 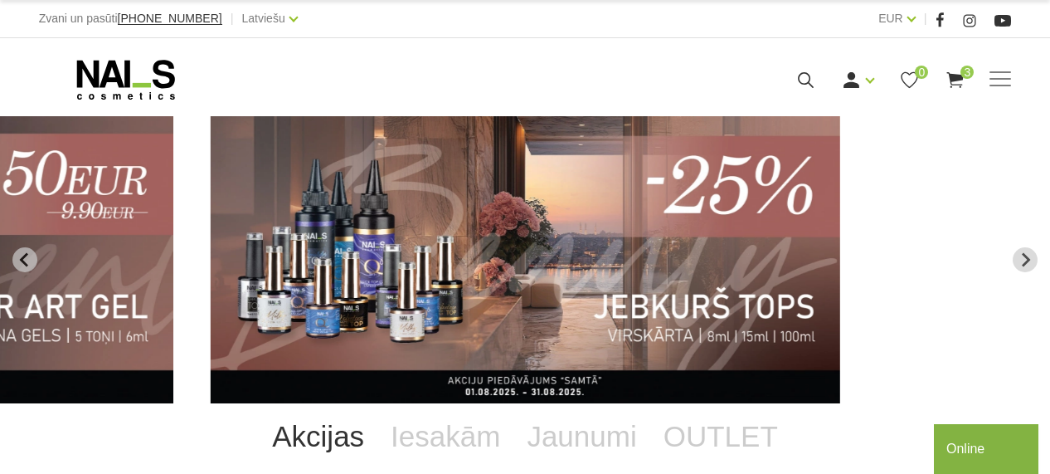 What do you see at coordinates (130, 18) in the screenshot?
I see `div: Zvani un pasūti` at bounding box center [130, 18].